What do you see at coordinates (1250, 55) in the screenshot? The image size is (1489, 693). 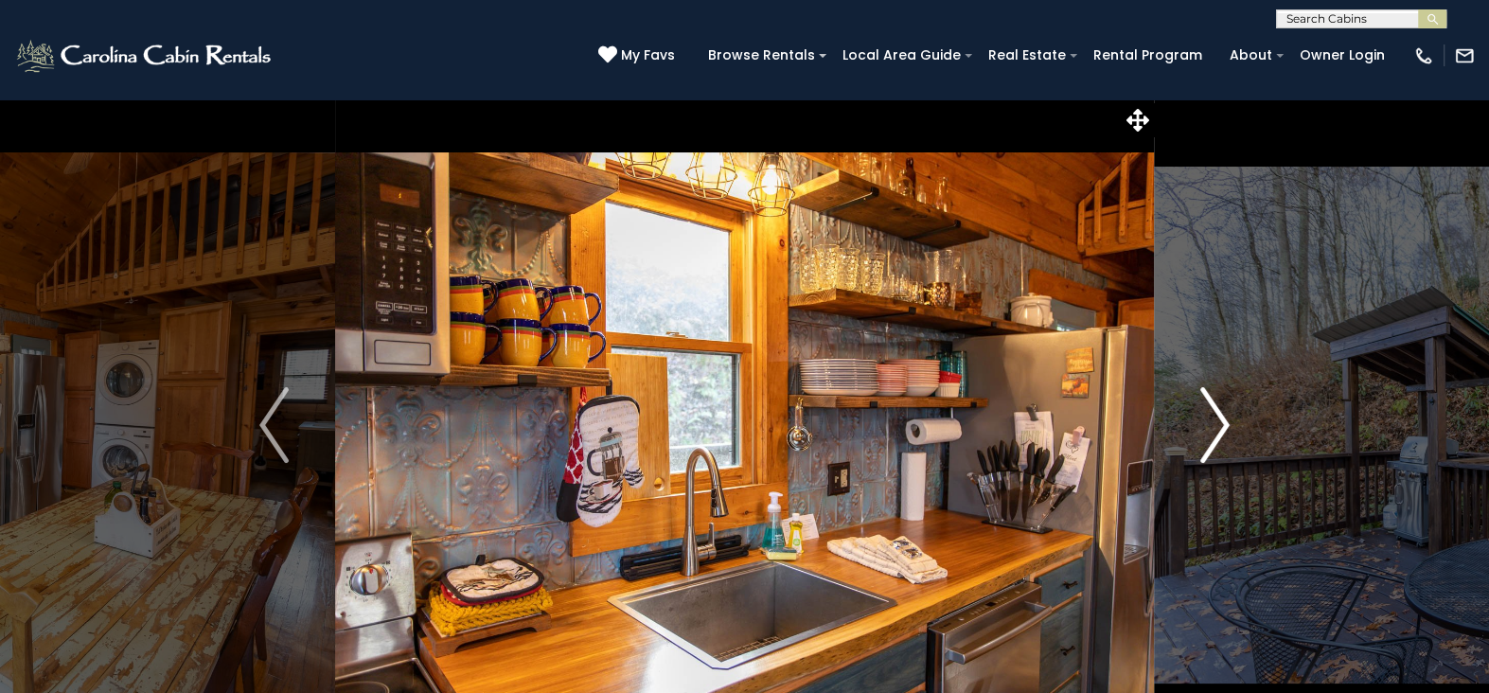 I see `a: About` at bounding box center [1250, 55].